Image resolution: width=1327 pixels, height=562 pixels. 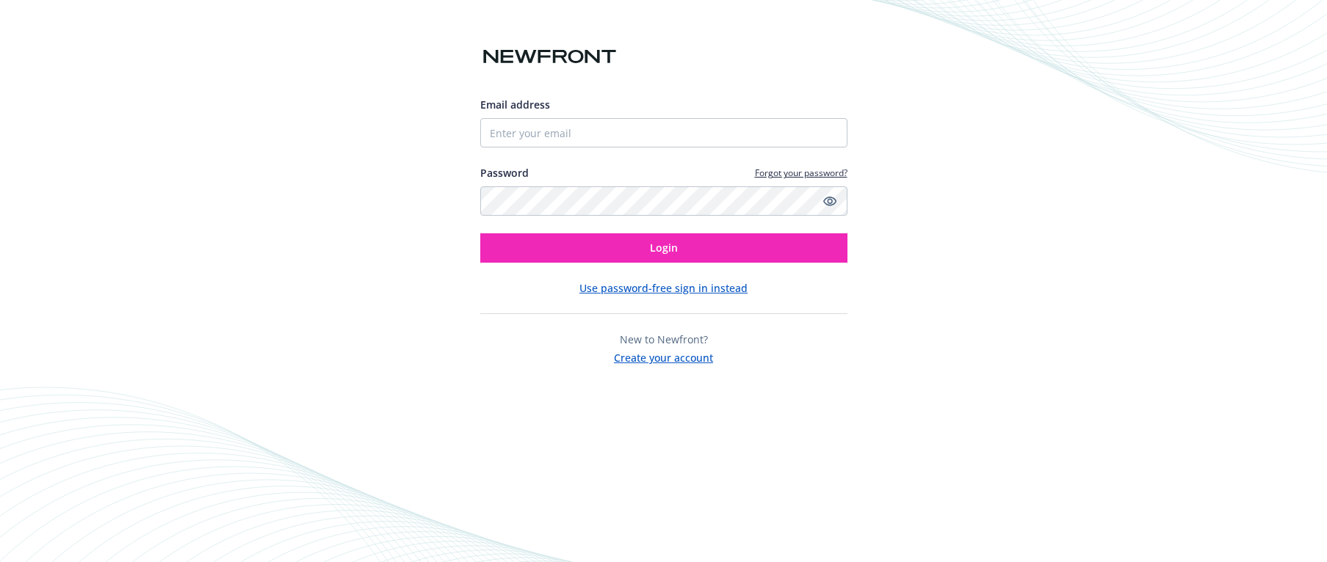 What do you see at coordinates (664, 133) in the screenshot?
I see `input: Enter your email` at bounding box center [664, 133].